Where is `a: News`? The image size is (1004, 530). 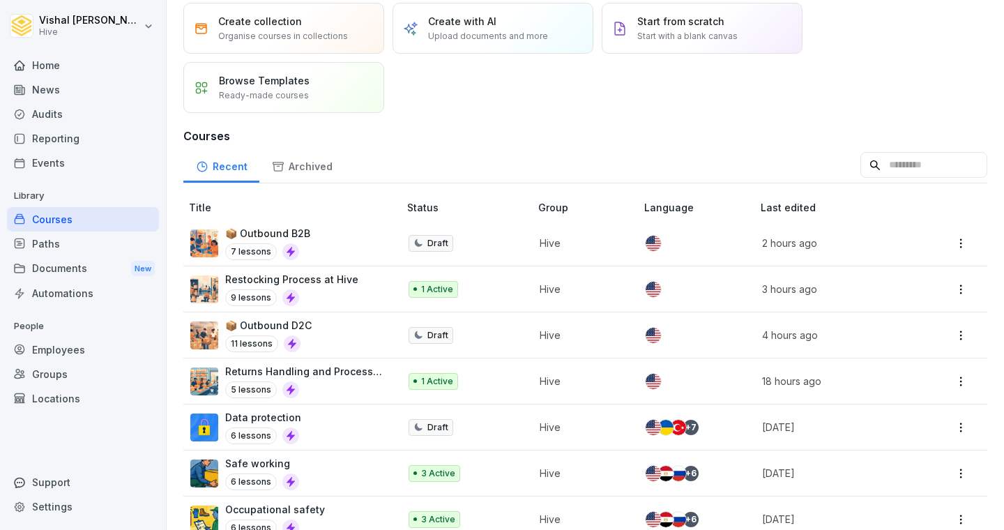 a: News is located at coordinates (83, 89).